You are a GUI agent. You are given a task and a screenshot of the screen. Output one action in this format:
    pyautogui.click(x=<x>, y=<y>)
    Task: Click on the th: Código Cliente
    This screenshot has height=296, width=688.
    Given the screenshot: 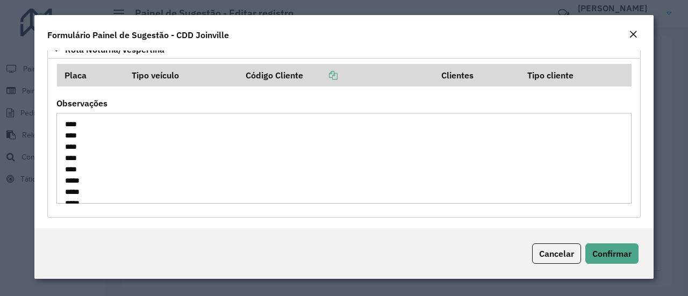 What is the action you would take?
    pyautogui.click(x=336, y=75)
    